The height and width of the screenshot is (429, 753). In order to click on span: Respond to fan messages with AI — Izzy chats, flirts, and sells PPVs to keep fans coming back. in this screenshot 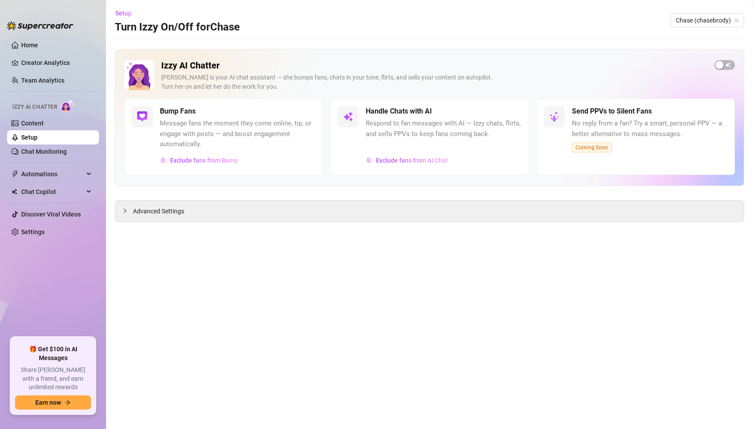, I will do `click(443, 129)`.